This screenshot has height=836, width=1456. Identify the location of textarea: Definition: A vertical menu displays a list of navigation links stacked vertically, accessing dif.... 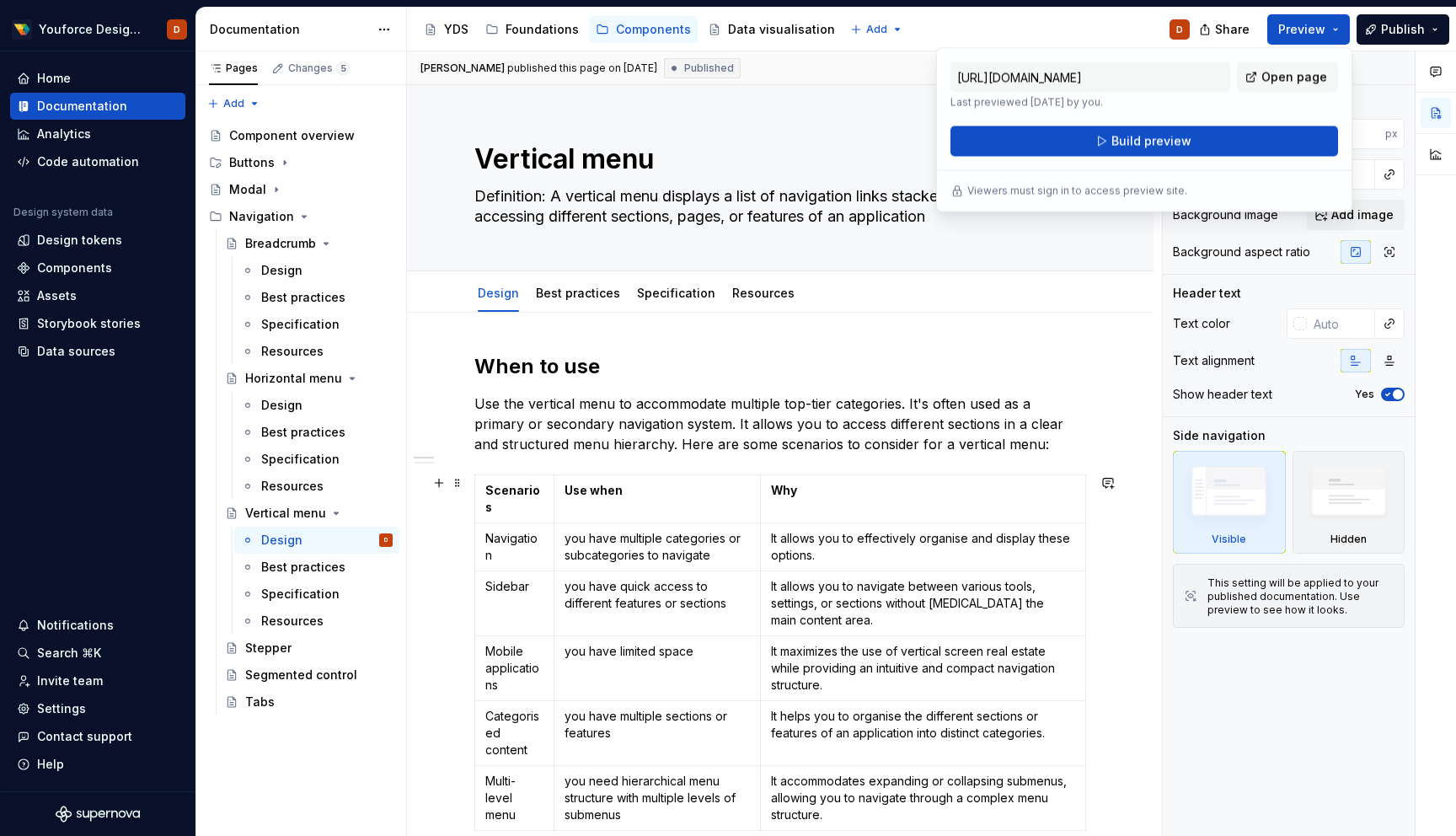
(777, 206).